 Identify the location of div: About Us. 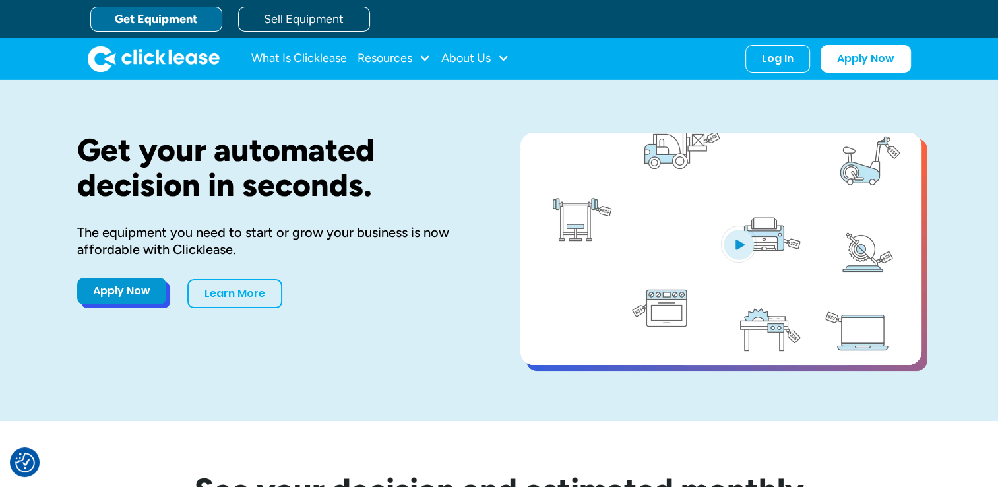
(475, 59).